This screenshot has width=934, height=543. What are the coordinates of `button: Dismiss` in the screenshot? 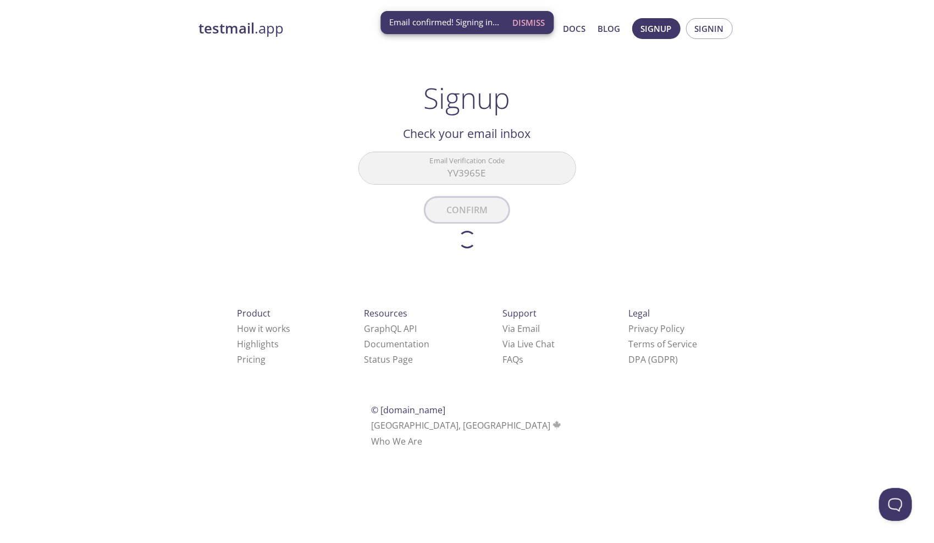 It's located at (528, 23).